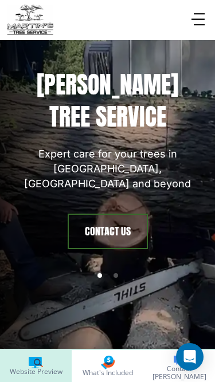  I want to click on img: Martin’s Tree Service, so click(30, 19).